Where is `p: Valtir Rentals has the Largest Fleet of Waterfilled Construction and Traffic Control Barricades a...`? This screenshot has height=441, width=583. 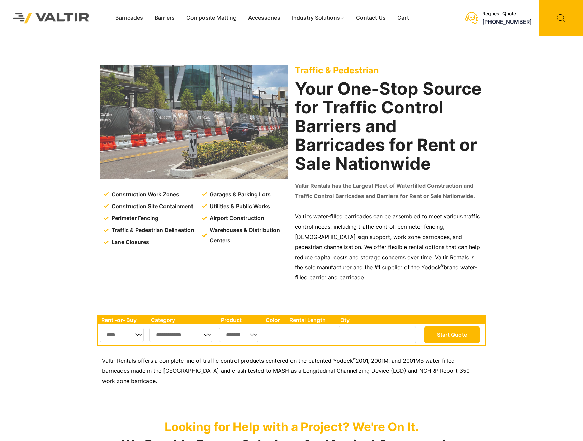 p: Valtir Rentals has the Largest Fleet of Waterfilled Construction and Traffic Control Barricades a... is located at coordinates (389, 191).